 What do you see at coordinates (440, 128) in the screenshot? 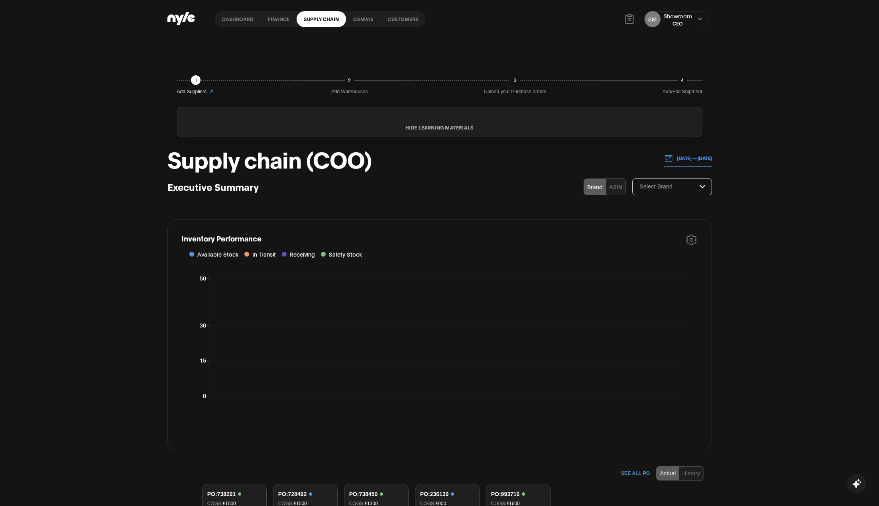
I see `button: HIDE LEARNING MATERIALS` at bounding box center [440, 128].